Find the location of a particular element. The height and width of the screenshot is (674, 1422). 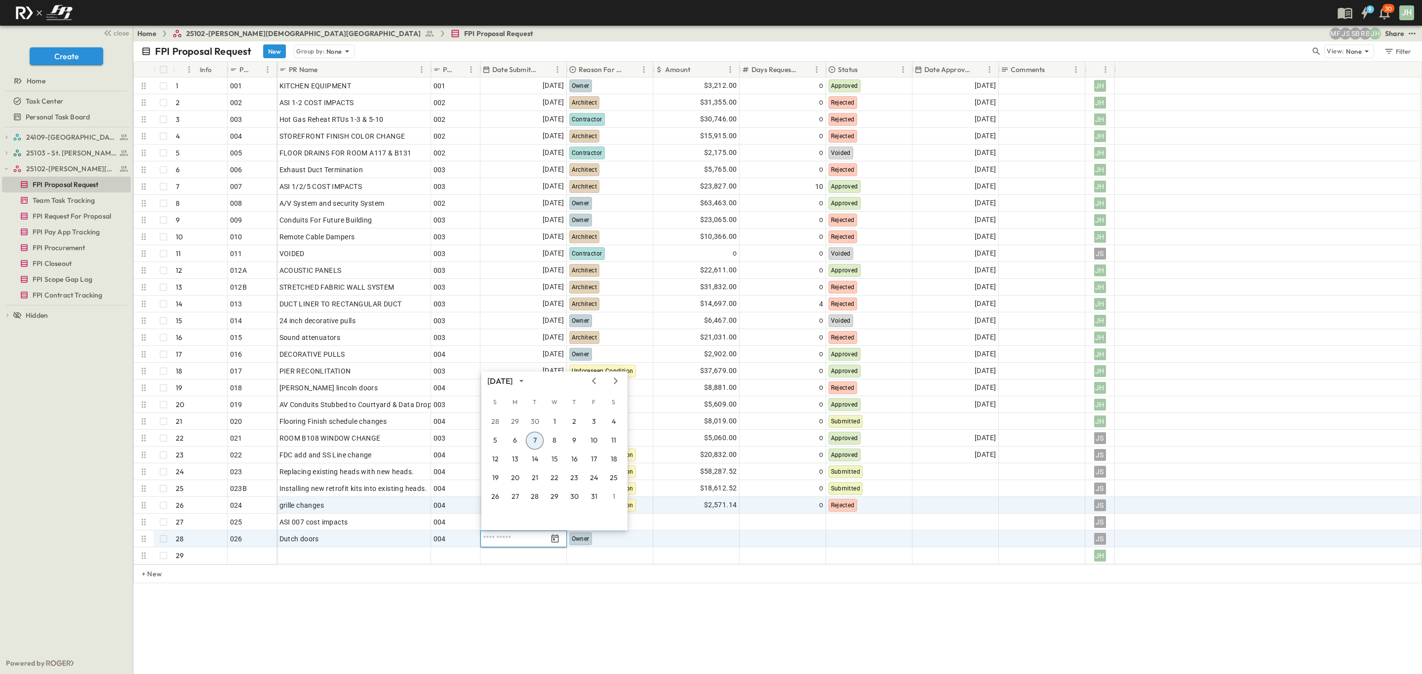

span: ASI 1-2 COST IMPACTS is located at coordinates (316, 103).